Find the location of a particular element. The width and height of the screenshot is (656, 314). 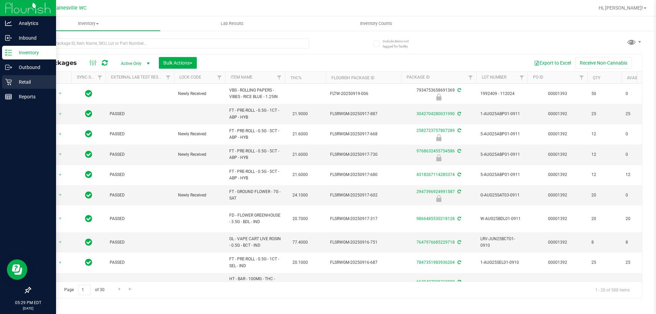

span: FLSRWGM-20250917-887 is located at coordinates (364, 114).